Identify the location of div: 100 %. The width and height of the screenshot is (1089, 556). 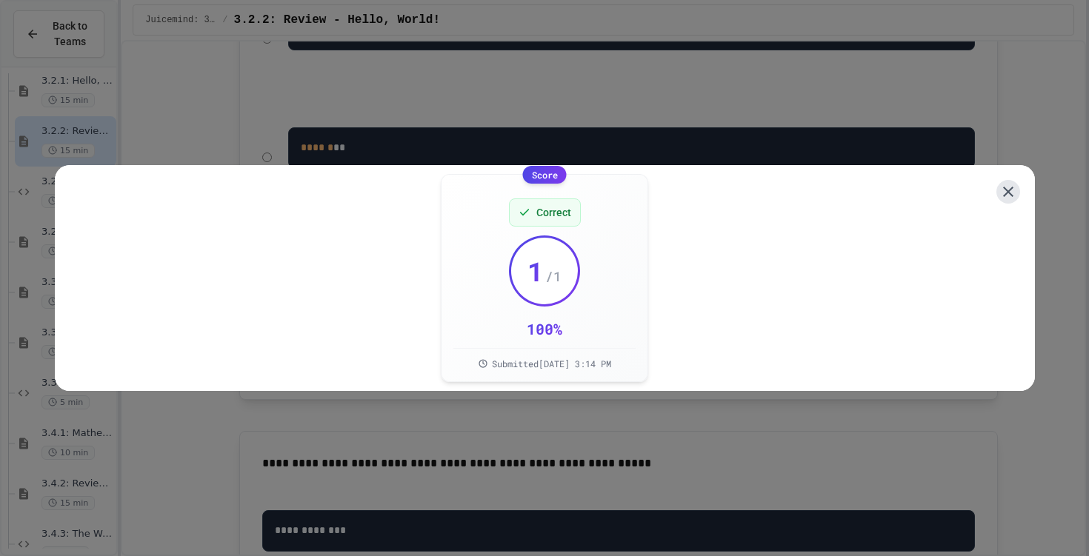
(545, 329).